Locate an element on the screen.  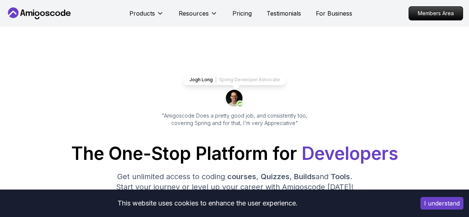
p: "Amigoscode Does a pretty good job, and consistently too, covering Spring and for that, I'm very ... is located at coordinates (235, 120).